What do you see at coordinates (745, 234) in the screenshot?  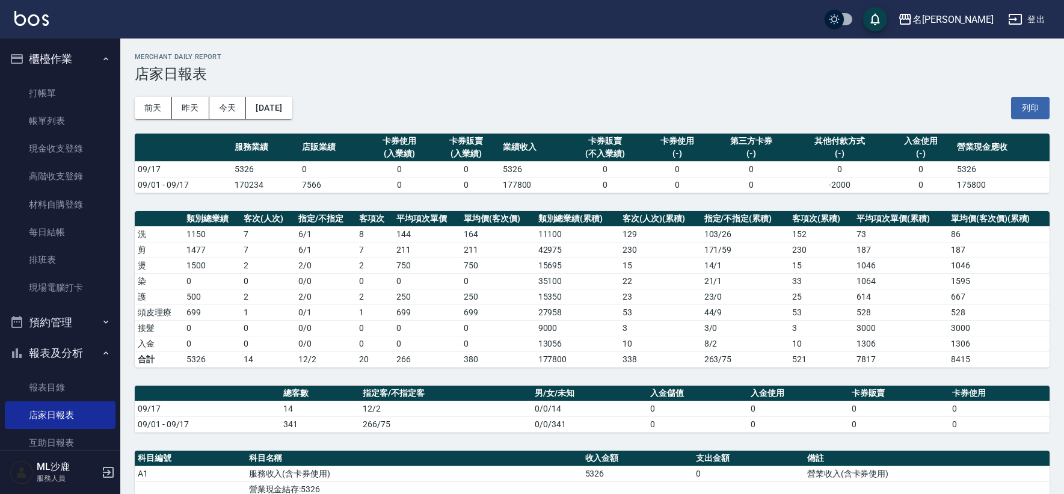 I see `td: 103 / 26` at bounding box center [745, 234].